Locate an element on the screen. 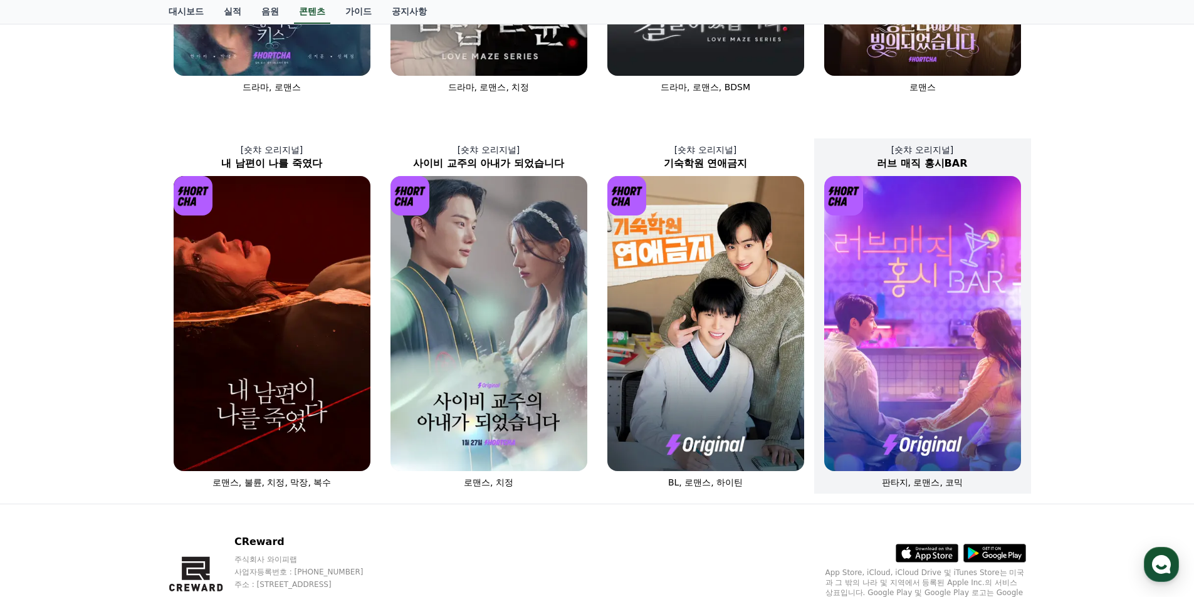 Image resolution: width=1194 pixels, height=597 pixels. a: [숏챠 오리지널] 내 남편이 나를 죽였다 내 남편이 나를 죽였다 [object Object] Logo 로맨스, 불륜, 치정, 막장, 복수 is located at coordinates (272, 316).